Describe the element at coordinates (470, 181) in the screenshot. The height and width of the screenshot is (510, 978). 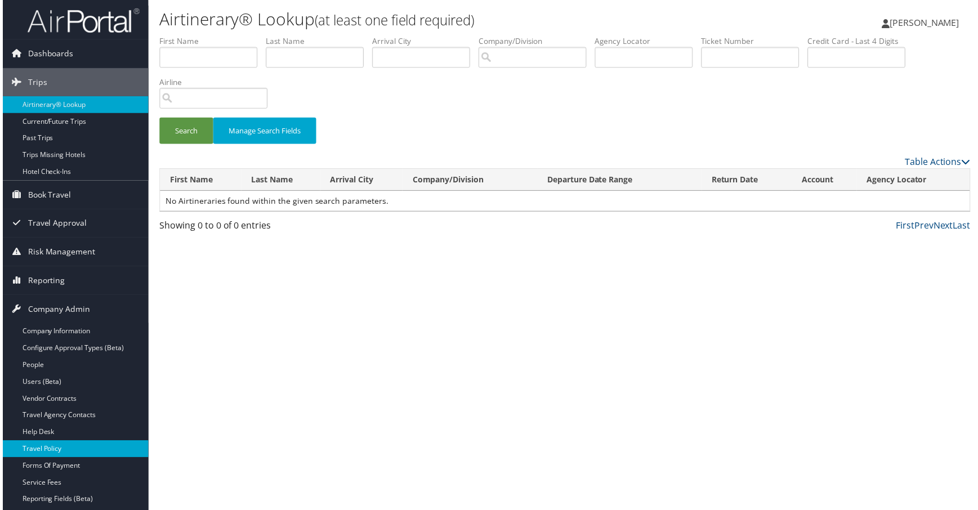
I see `th: Company/Division` at that location.